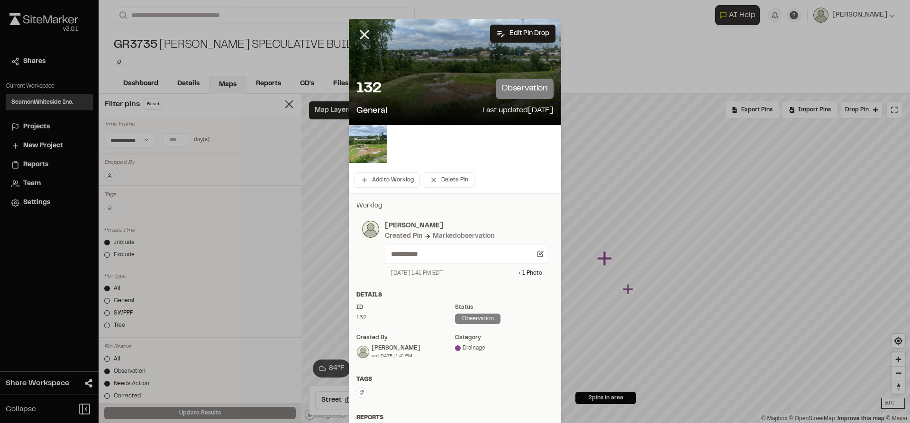  Describe the element at coordinates (362, 393) in the screenshot. I see `button: Edit Tags` at that location.